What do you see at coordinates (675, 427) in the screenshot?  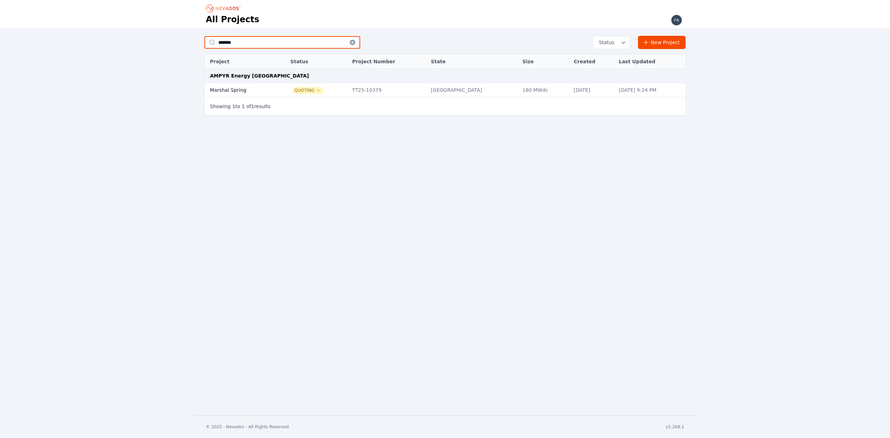 I see `div: v1.268.1` at bounding box center [675, 427].